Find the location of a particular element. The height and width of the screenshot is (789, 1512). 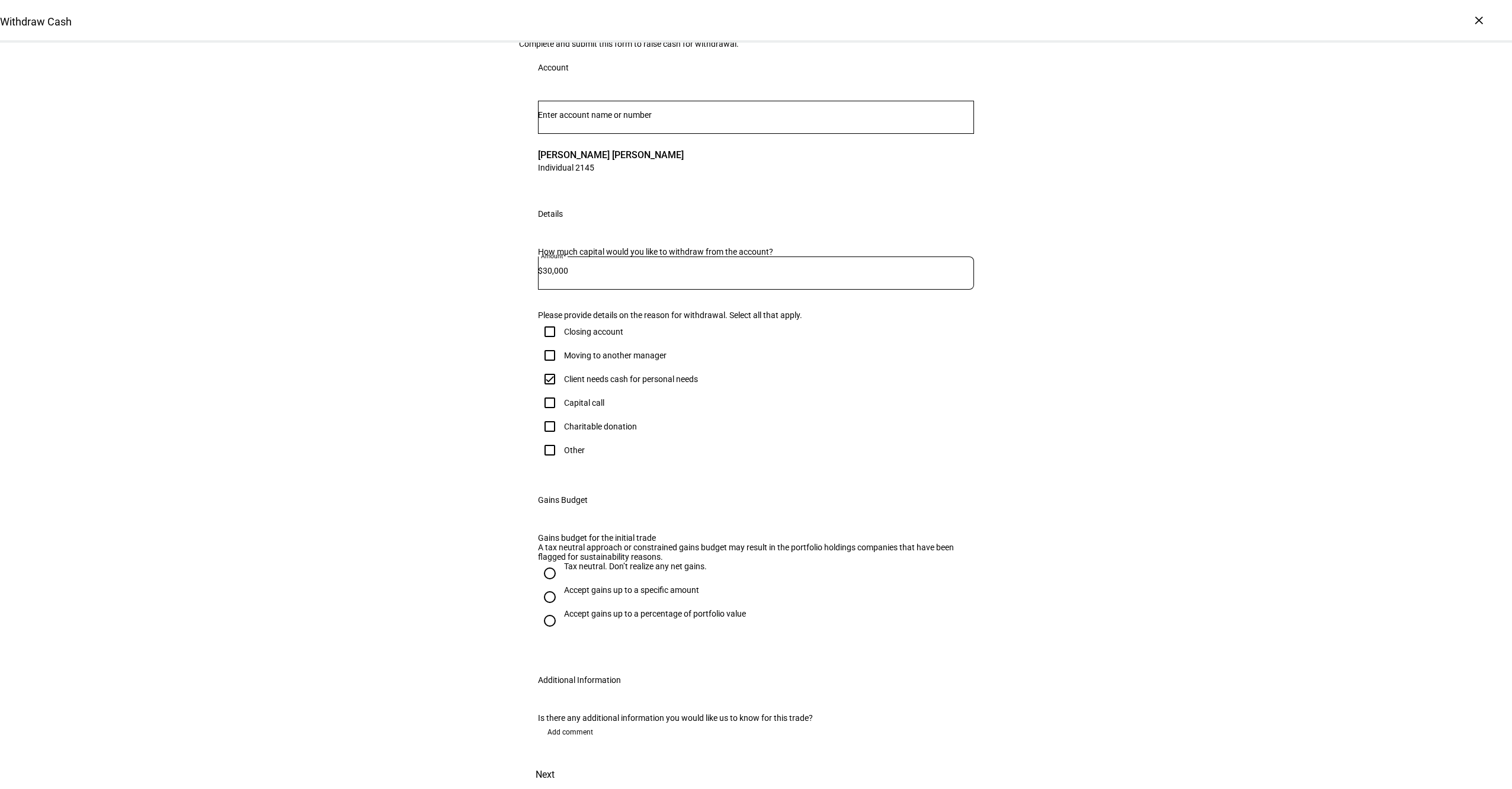

div: Gains budget for the initial trade is located at coordinates (756, 538).